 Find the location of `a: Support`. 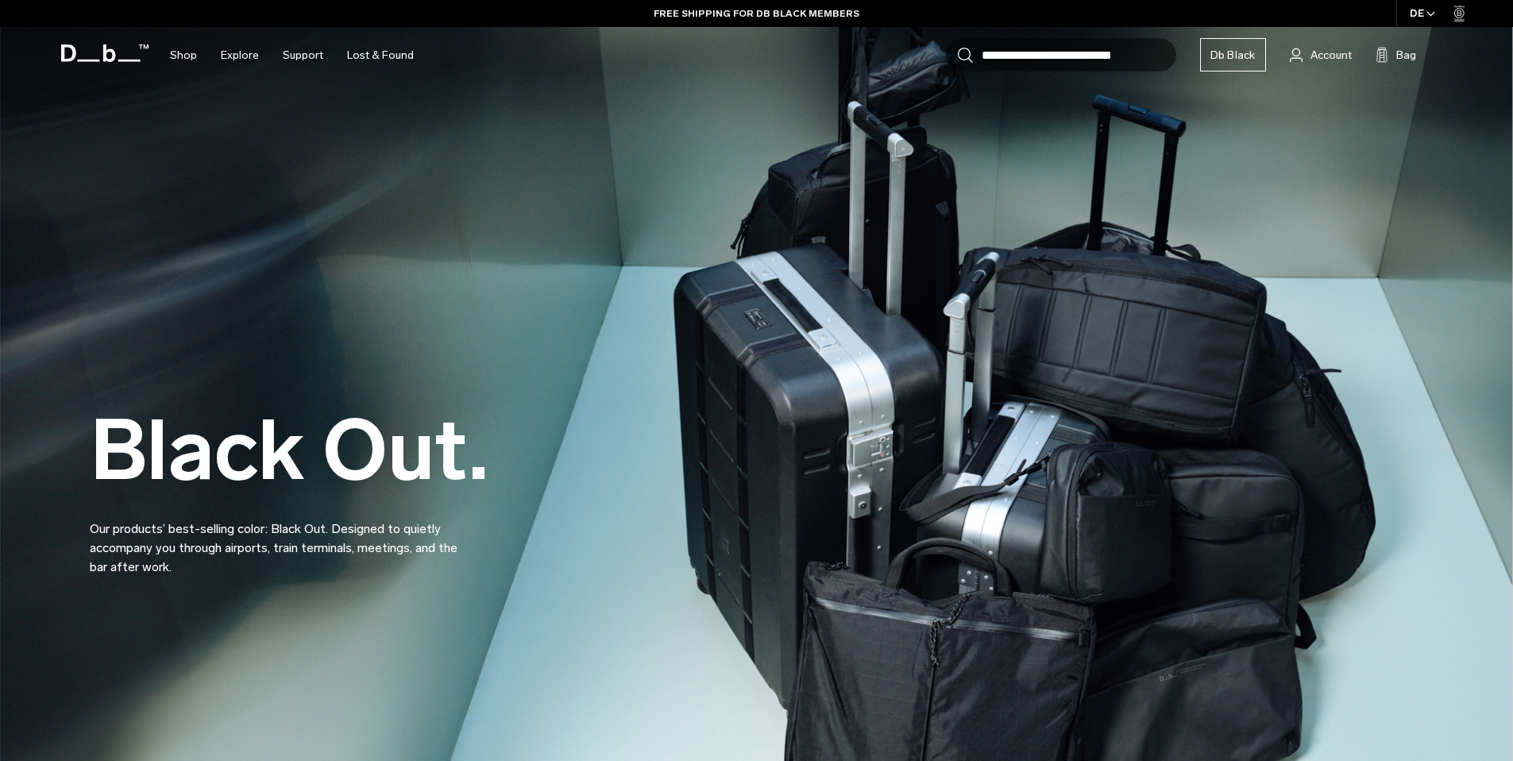

a: Support is located at coordinates (303, 55).